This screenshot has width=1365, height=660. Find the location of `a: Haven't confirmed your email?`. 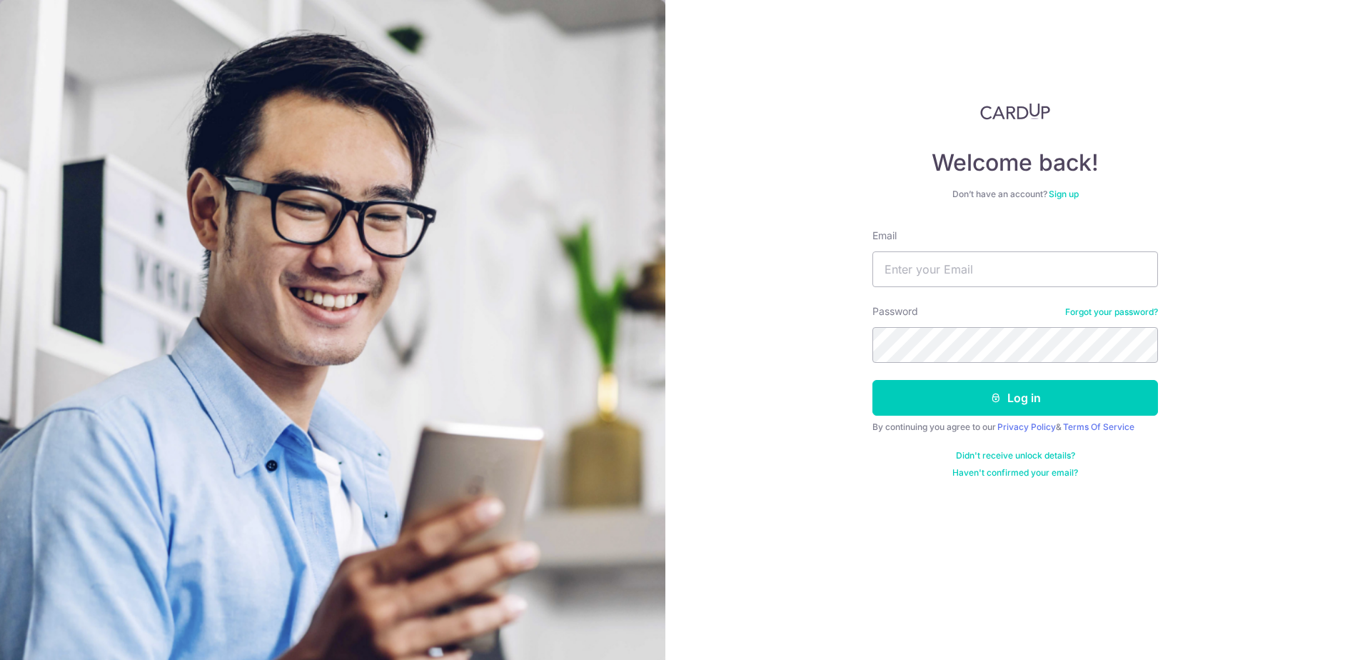

a: Haven't confirmed your email? is located at coordinates (1015, 473).